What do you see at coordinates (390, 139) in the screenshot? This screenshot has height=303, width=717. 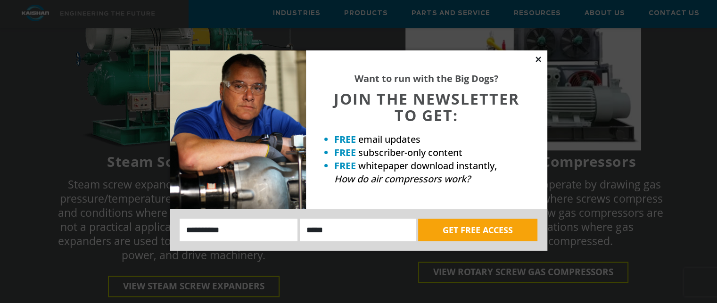 I see `span: email updates` at bounding box center [390, 139].